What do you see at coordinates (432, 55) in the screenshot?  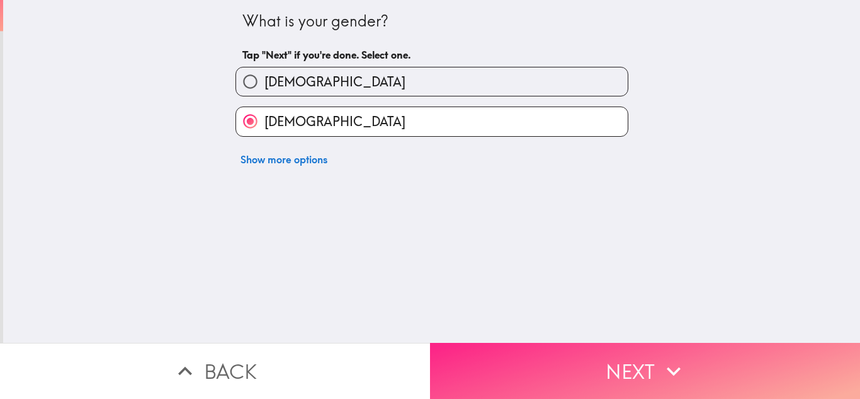 I see `h6: Tap "Next" if you're done. Select one.` at bounding box center [432, 55].